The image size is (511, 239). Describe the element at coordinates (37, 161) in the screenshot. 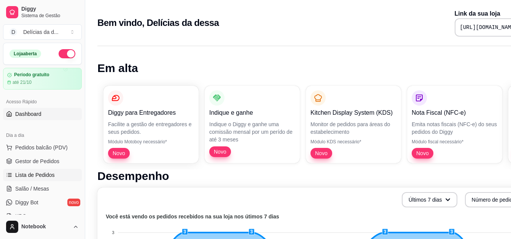

I see `span: Gestor de Pedidos` at that location.